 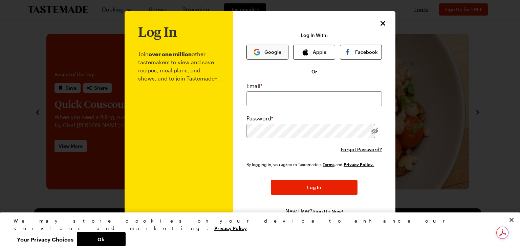 What do you see at coordinates (361, 52) in the screenshot?
I see `button: Facebook` at bounding box center [361, 52].